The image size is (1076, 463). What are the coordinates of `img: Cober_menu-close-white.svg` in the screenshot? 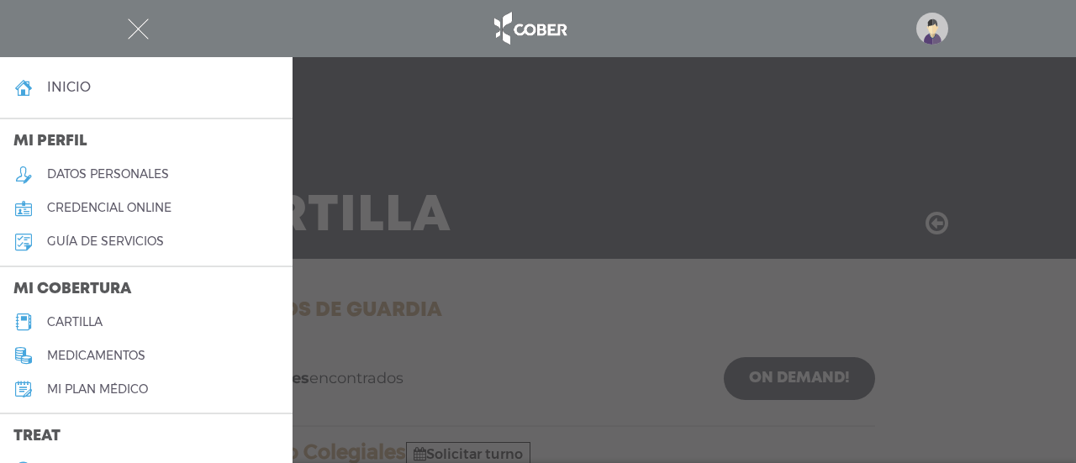 It's located at (138, 29).